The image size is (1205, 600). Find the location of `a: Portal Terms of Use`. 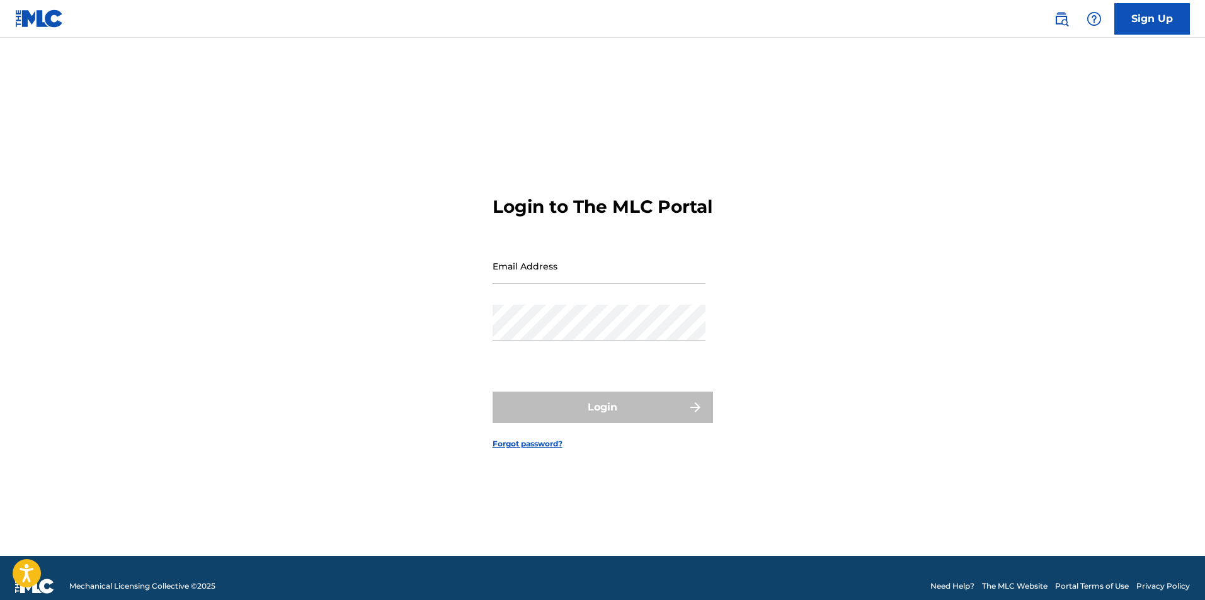

a: Portal Terms of Use is located at coordinates (1092, 586).